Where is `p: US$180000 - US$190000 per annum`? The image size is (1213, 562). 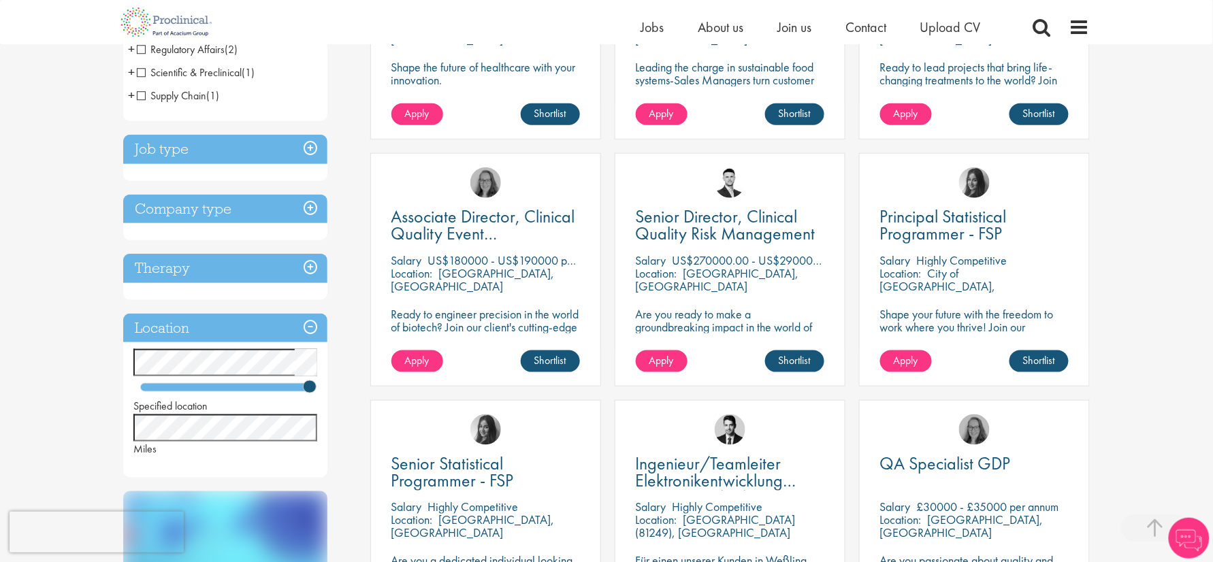 p: US$180000 - US$190000 per annum is located at coordinates (519, 260).